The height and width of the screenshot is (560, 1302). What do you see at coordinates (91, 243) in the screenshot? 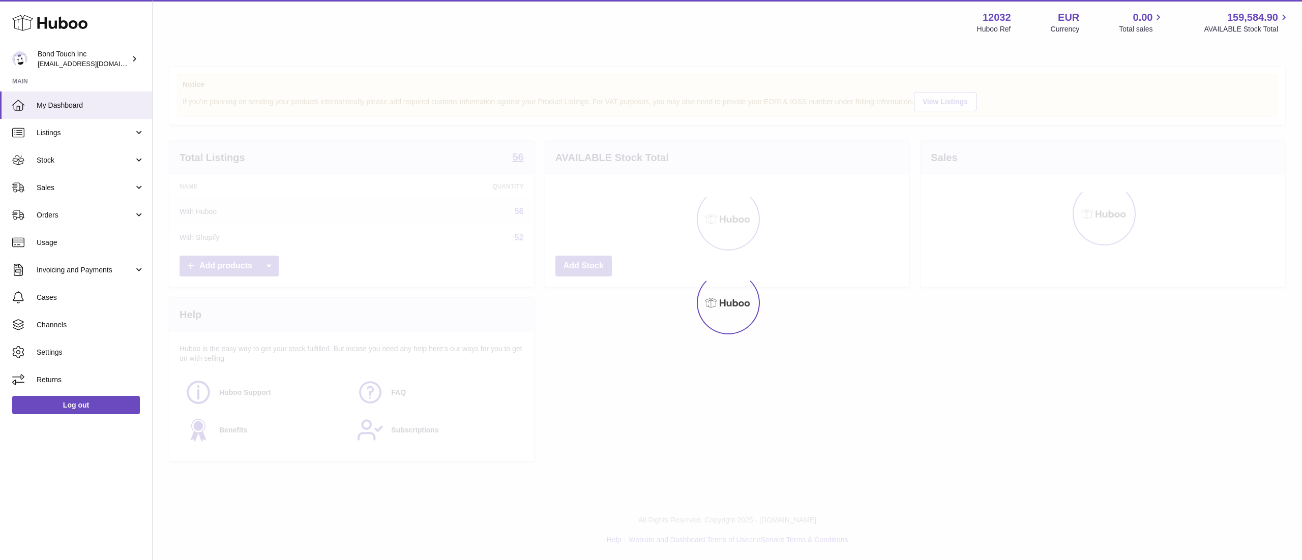
I see `span: Usage` at bounding box center [91, 243].